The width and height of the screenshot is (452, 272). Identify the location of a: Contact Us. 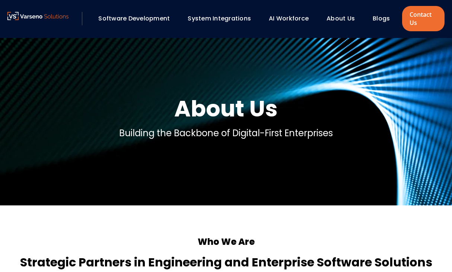
(423, 19).